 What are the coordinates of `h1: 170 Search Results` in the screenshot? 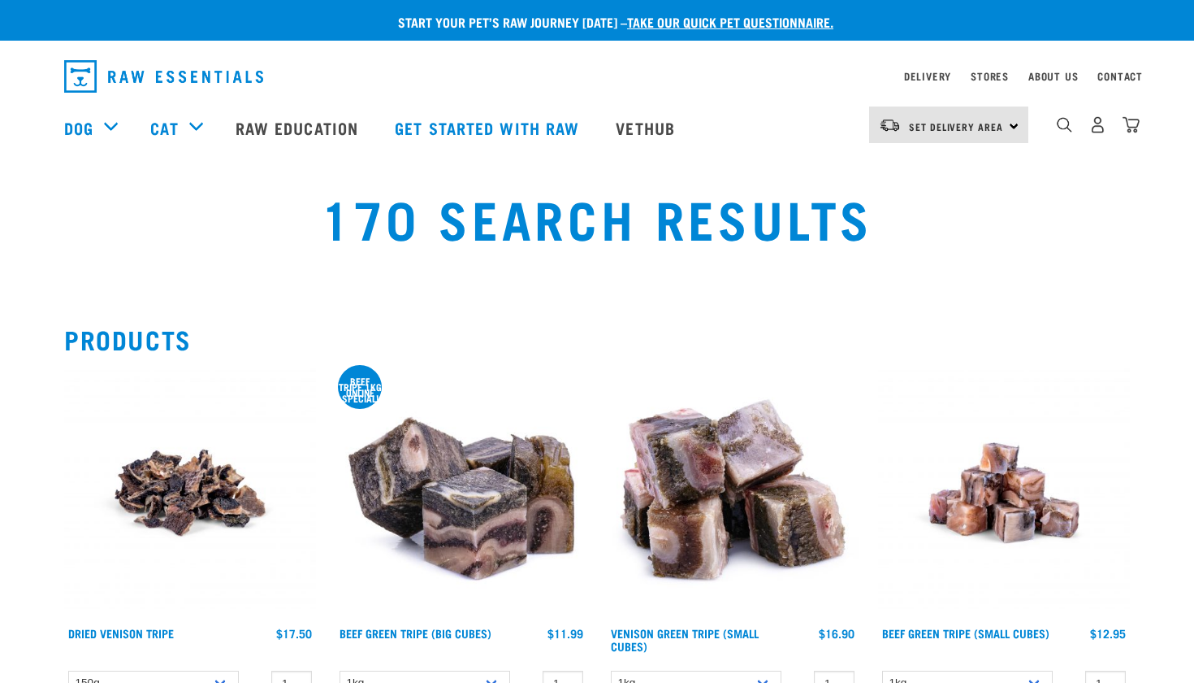 It's located at (597, 217).